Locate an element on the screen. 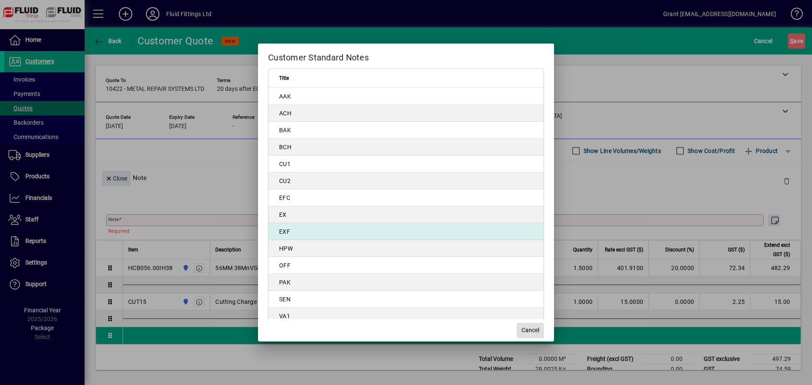  button: Cancel is located at coordinates (530, 331).